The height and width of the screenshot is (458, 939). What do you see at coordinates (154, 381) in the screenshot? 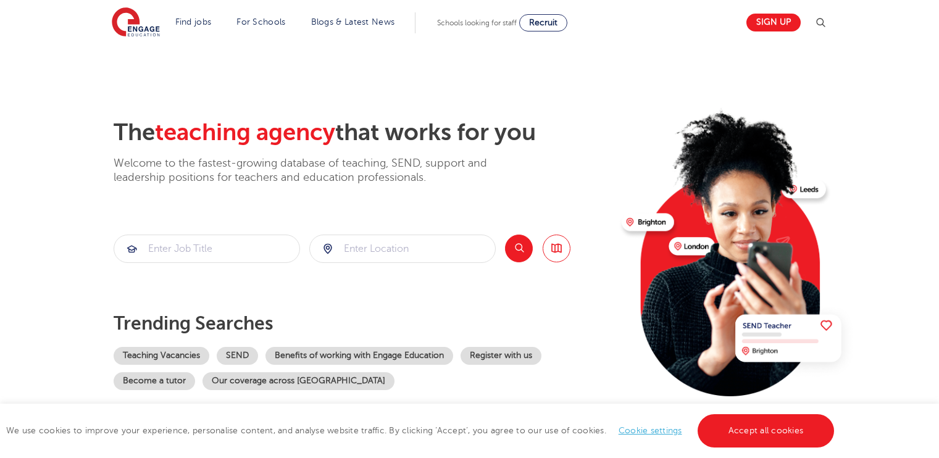
I see `a: Become a tutor` at bounding box center [154, 381].